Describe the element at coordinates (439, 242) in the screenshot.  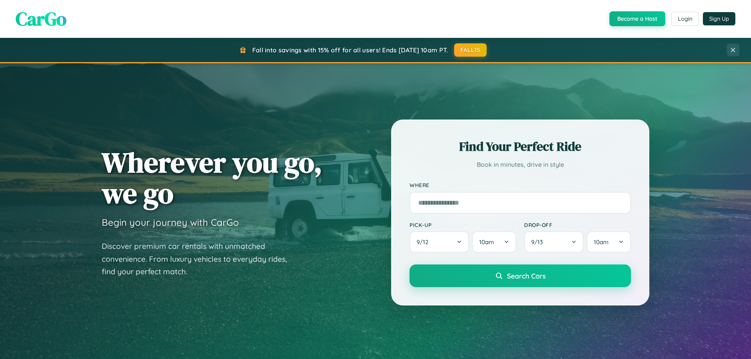
I see `button: 9/12` at that location.